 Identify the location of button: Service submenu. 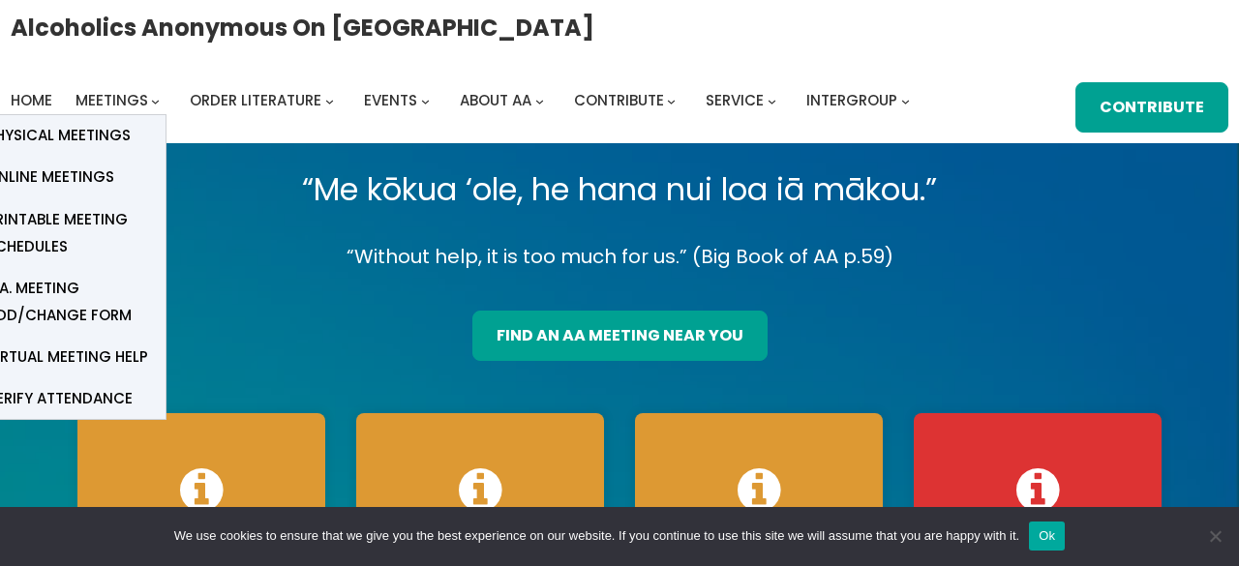
(772, 100).